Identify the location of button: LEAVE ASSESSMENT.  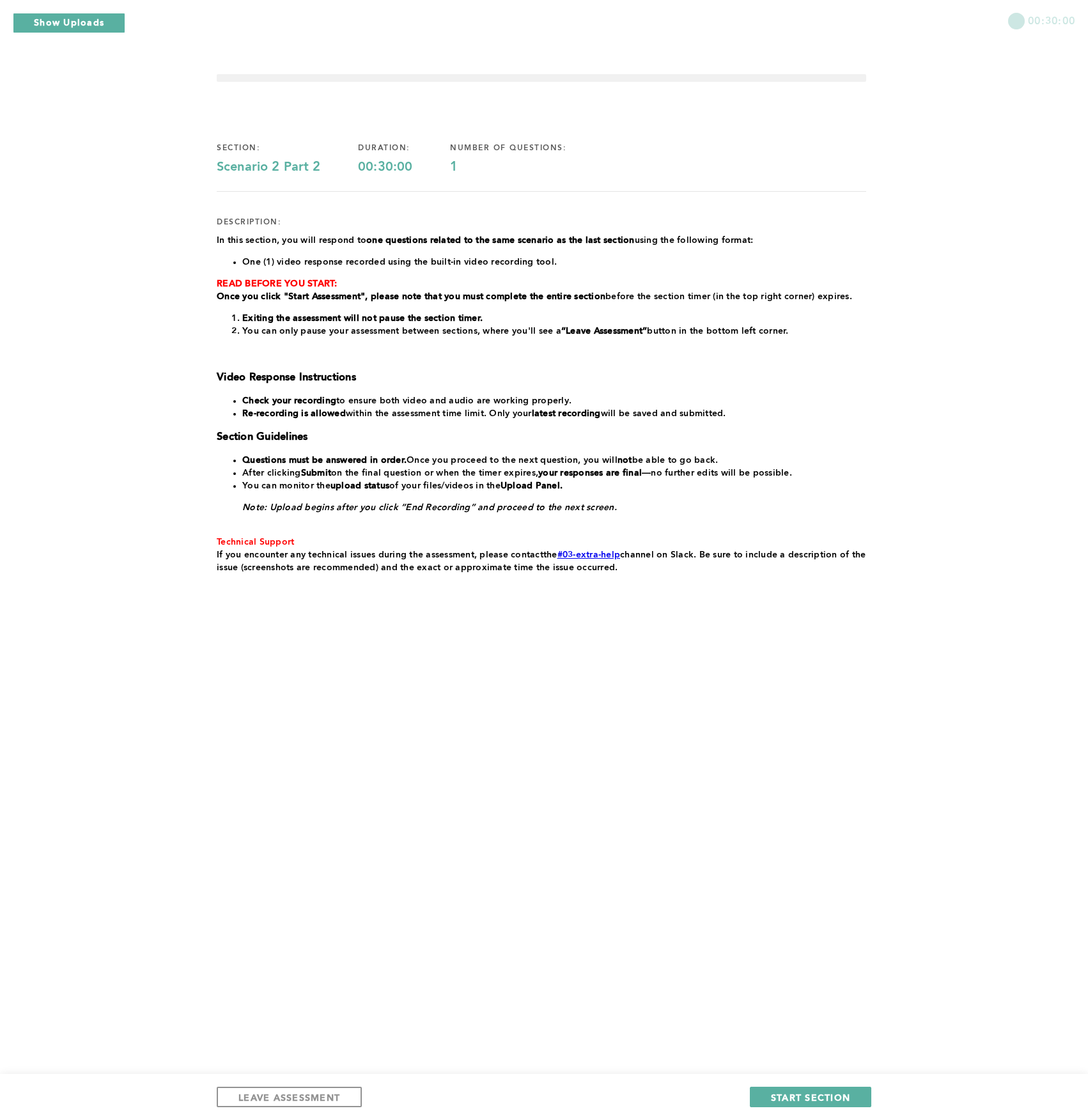
(289, 1097).